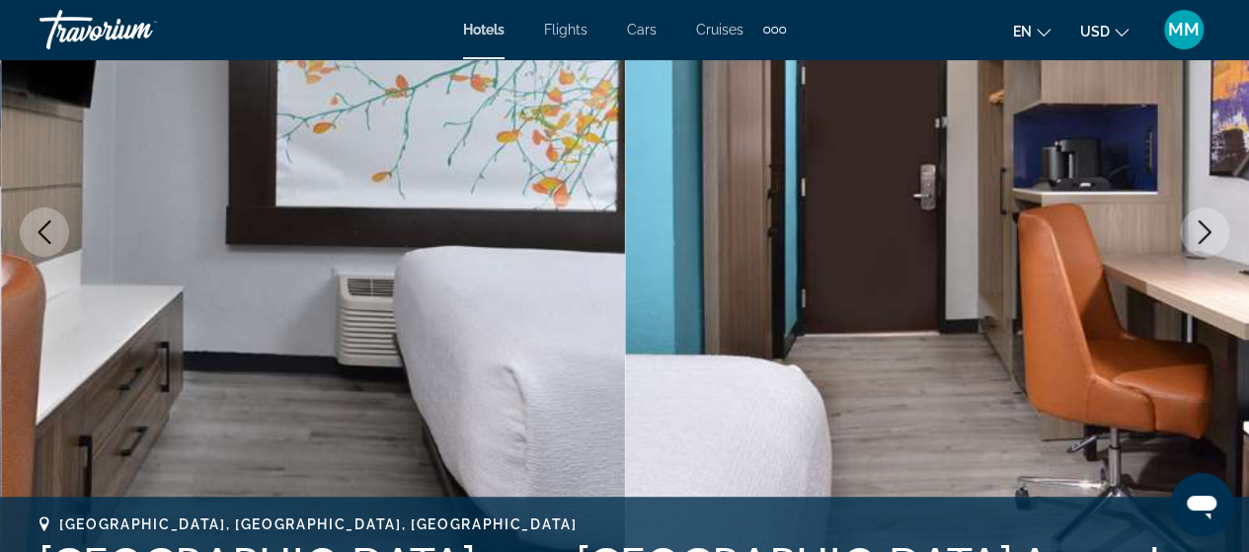 This screenshot has width=1249, height=552. Describe the element at coordinates (720, 30) in the screenshot. I see `span: Cruises` at that location.